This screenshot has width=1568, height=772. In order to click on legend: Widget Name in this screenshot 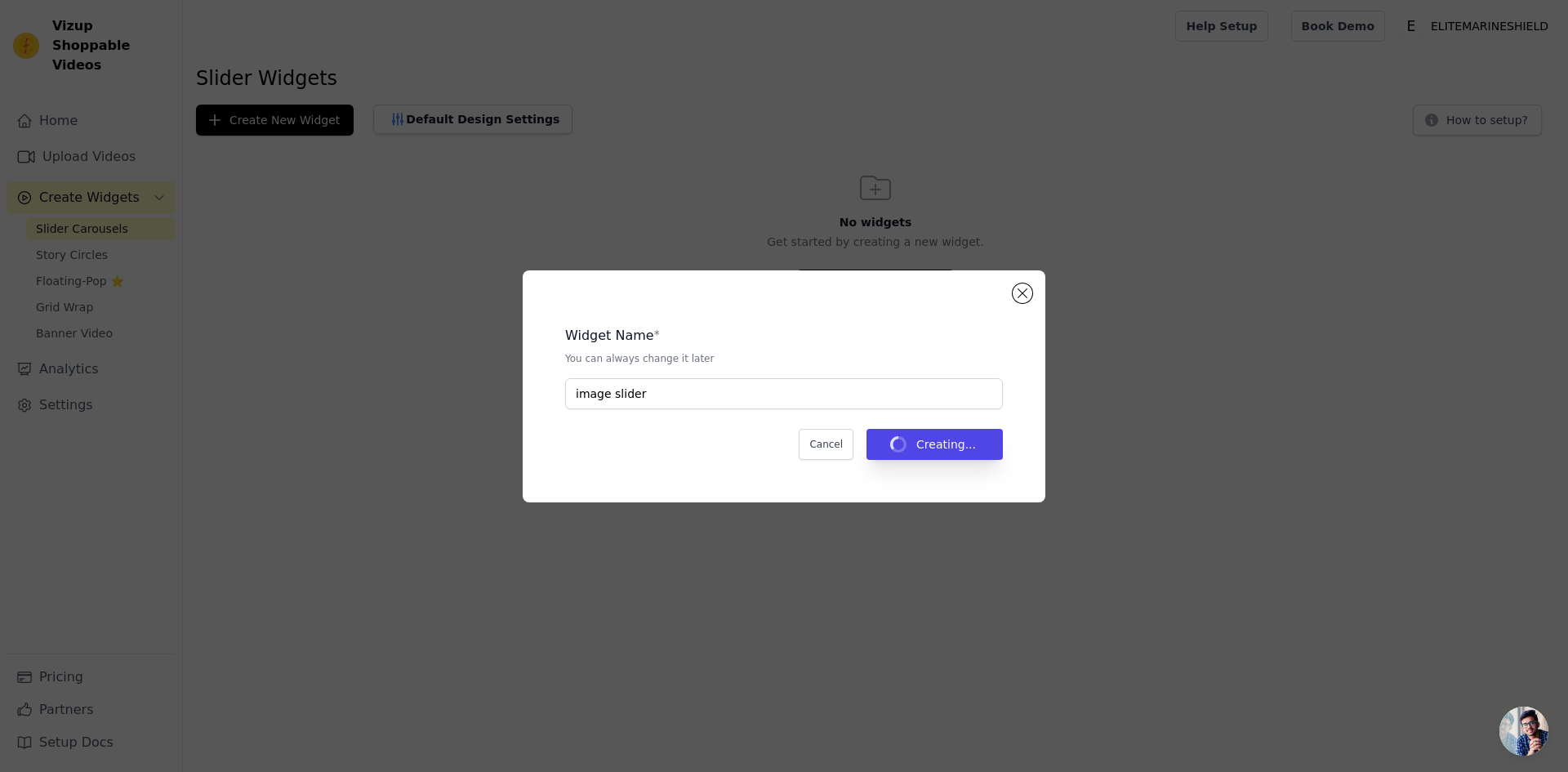, I will do `click(609, 336)`.